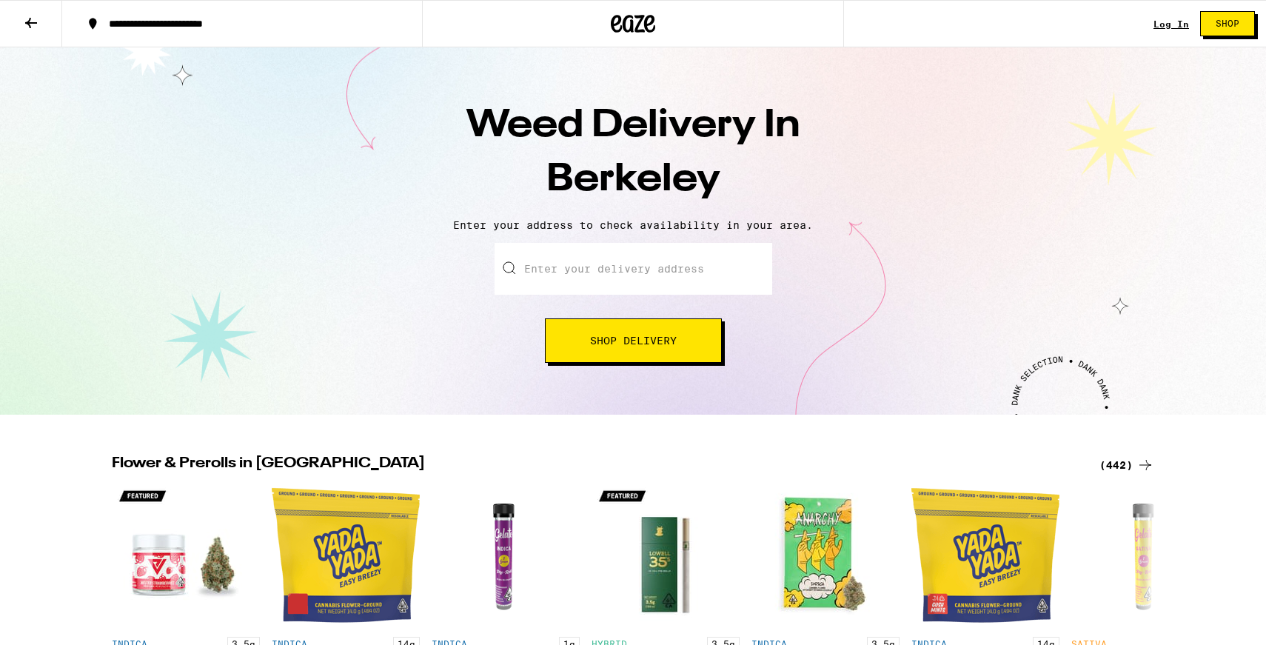  Describe the element at coordinates (633, 180) in the screenshot. I see `span: Berkeley` at that location.